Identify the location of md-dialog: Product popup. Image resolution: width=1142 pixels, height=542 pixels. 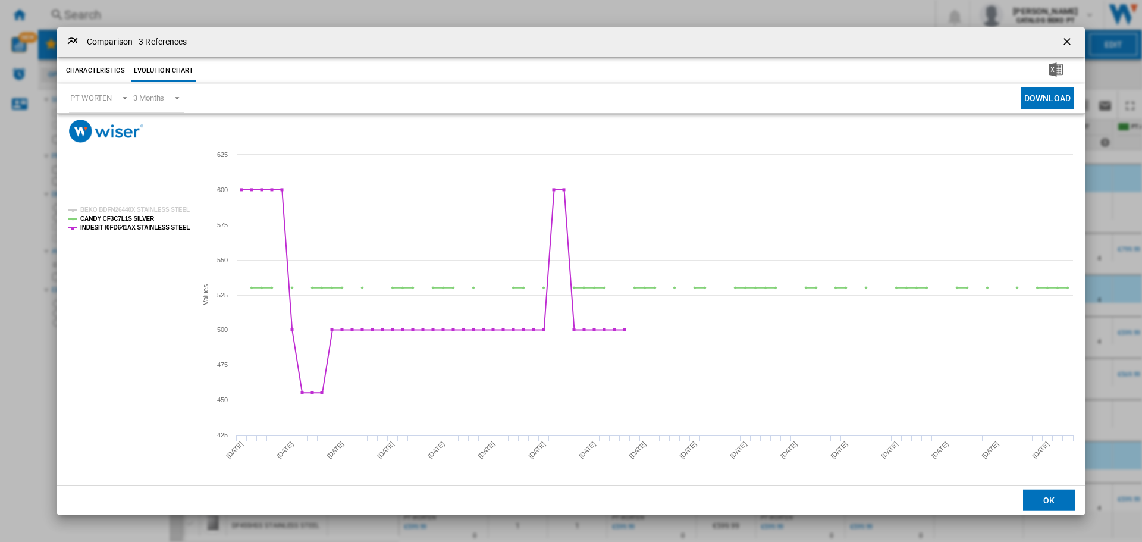
(571, 271).